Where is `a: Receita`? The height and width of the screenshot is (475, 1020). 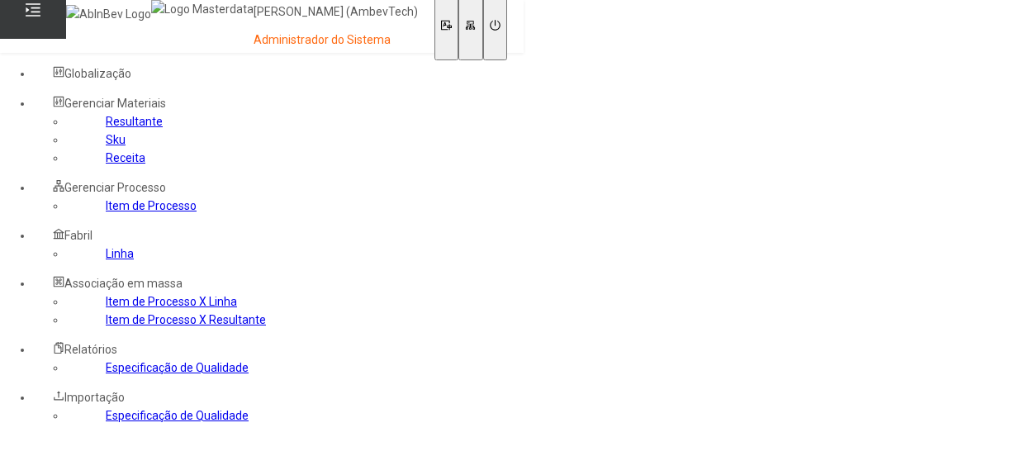
a: Receita is located at coordinates (126, 158).